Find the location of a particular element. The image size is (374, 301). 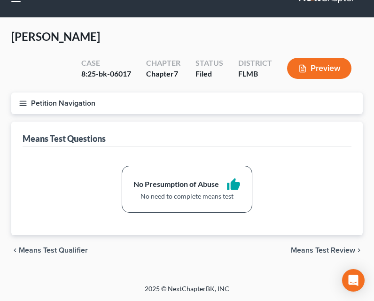

i: thumb_up is located at coordinates (234, 185).